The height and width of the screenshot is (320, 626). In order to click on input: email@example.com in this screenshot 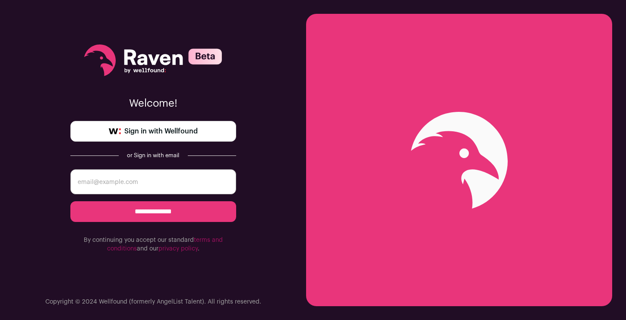, I will do `click(153, 182)`.